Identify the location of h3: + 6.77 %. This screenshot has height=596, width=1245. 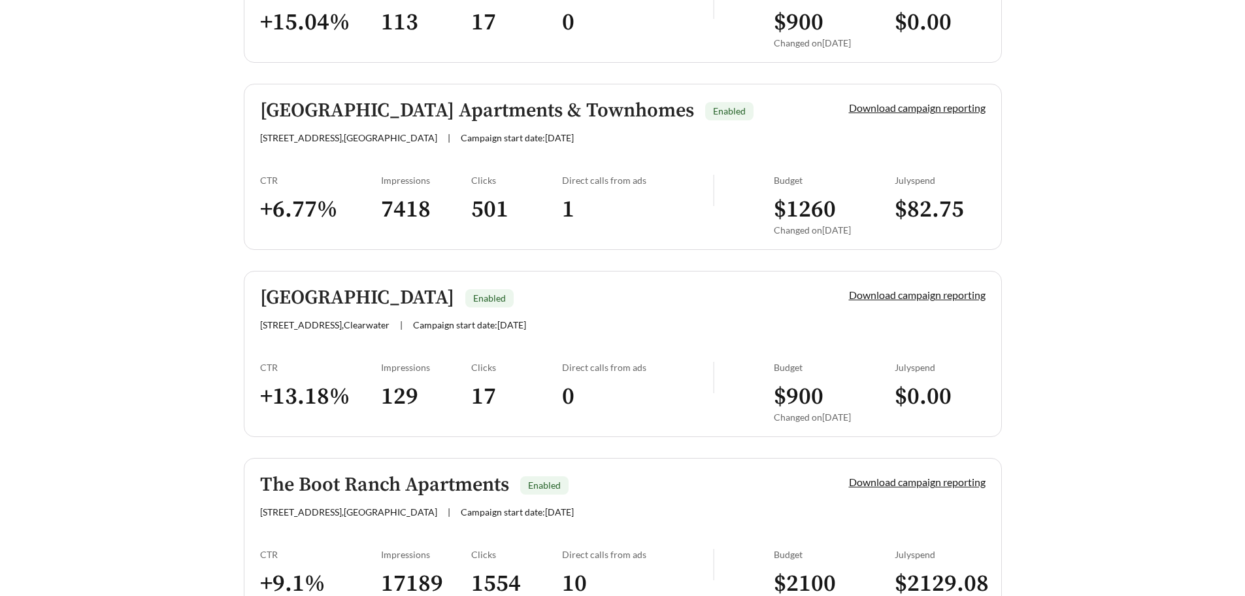
(320, 209).